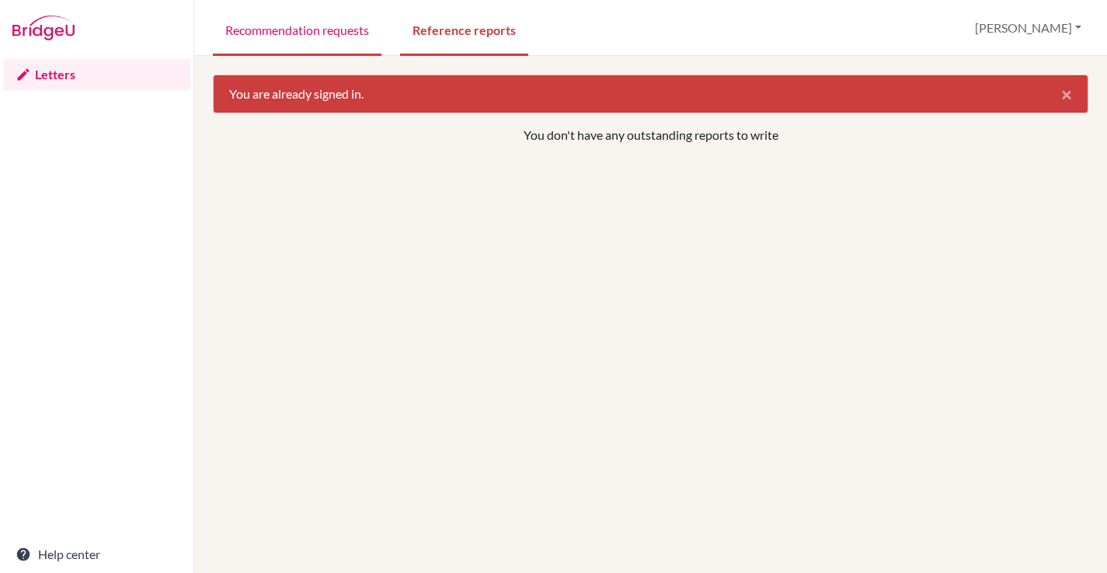 This screenshot has width=1107, height=573. What do you see at coordinates (96, 75) in the screenshot?
I see `a: Letters` at bounding box center [96, 75].